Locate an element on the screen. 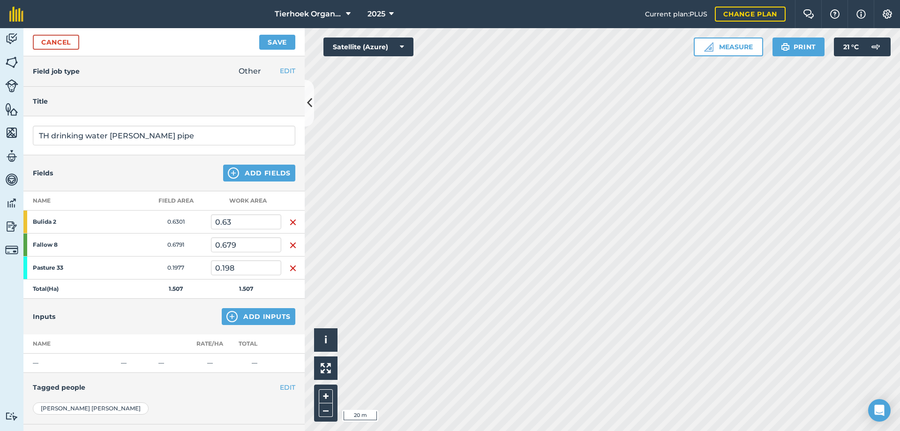  span: i is located at coordinates (326, 339).